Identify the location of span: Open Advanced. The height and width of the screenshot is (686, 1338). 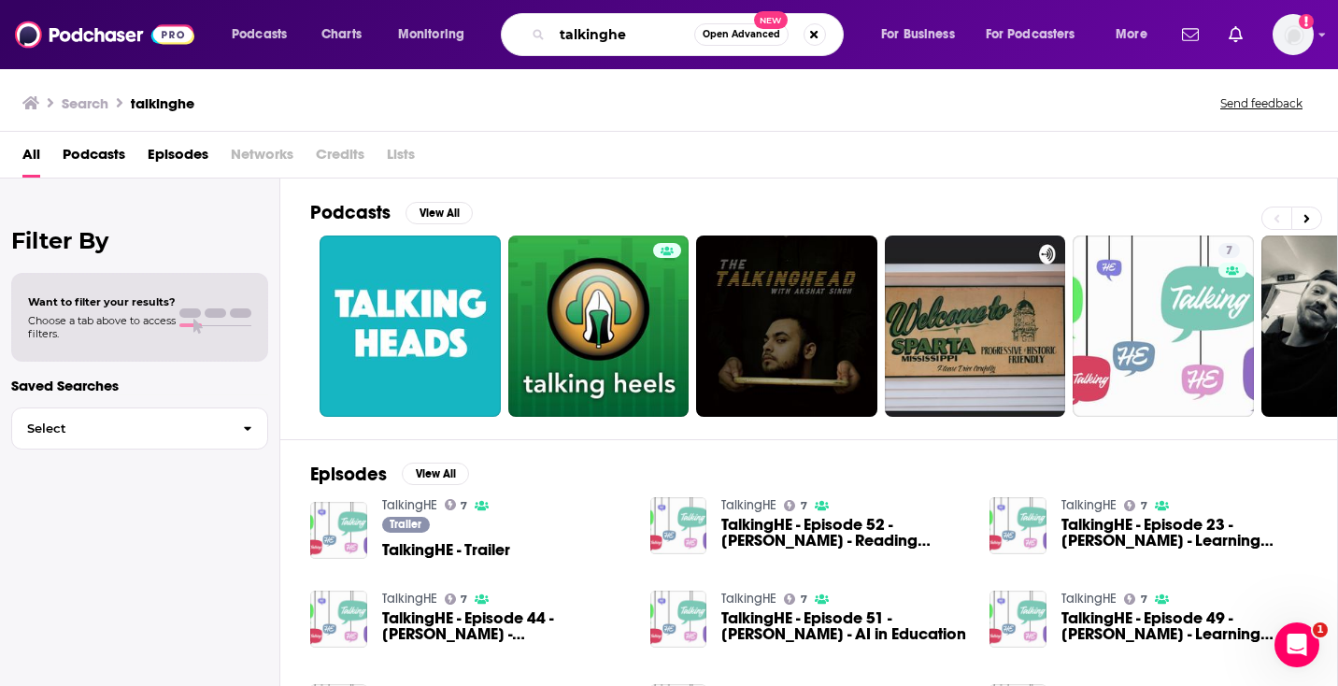
(741, 35).